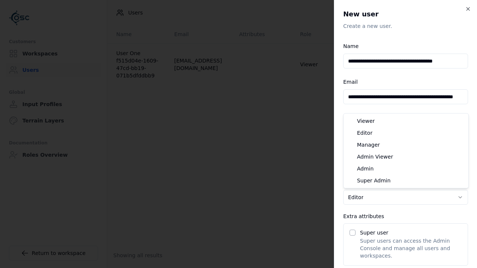  Describe the element at coordinates (364, 133) in the screenshot. I see `span: Editor` at that location.